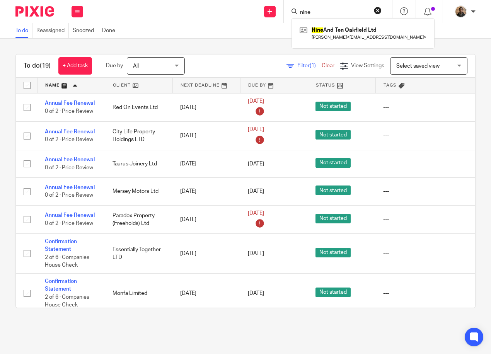 This screenshot has width=491, height=354. I want to click on img: WhatsApp%20Image%202025-04-23%20.jpg, so click(461, 12).